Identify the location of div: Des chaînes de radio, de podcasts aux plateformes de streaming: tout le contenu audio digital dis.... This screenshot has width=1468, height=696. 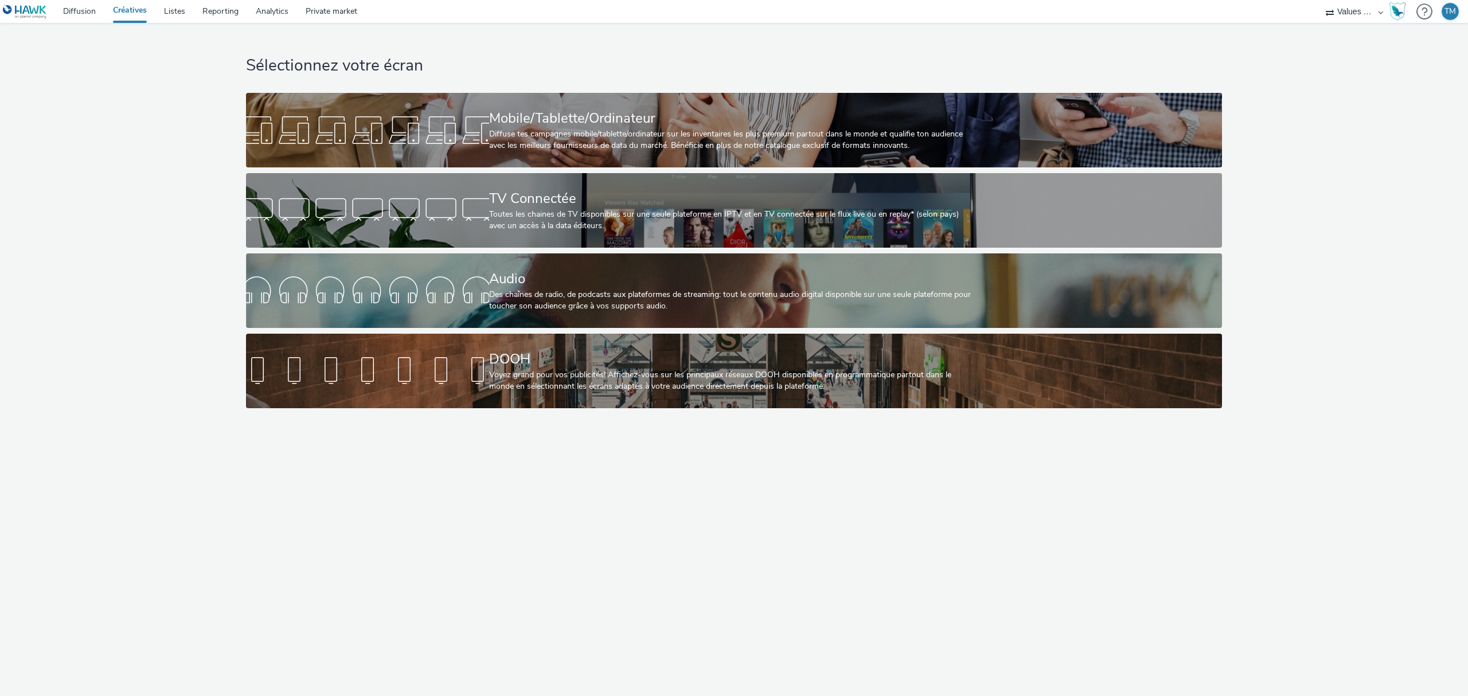
(732, 301).